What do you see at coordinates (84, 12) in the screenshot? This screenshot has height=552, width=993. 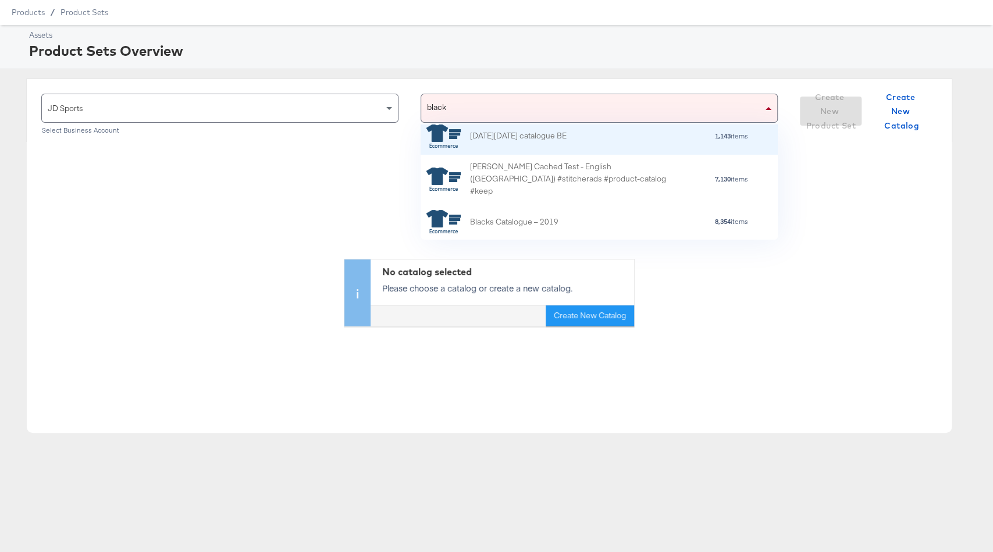 I see `a: Product Sets` at bounding box center [84, 12].